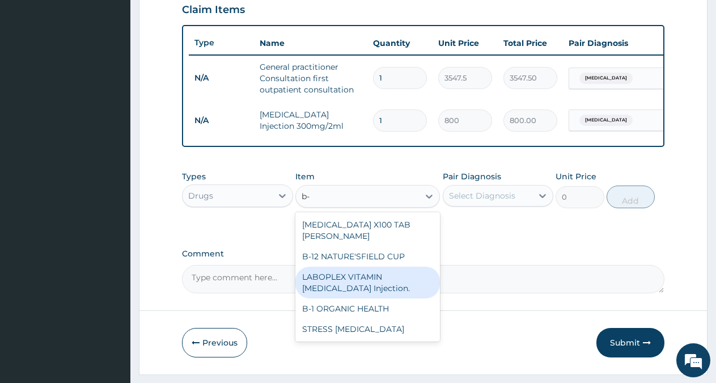 This screenshot has width=716, height=383. I want to click on th: Pair Diagnosis, so click(626, 43).